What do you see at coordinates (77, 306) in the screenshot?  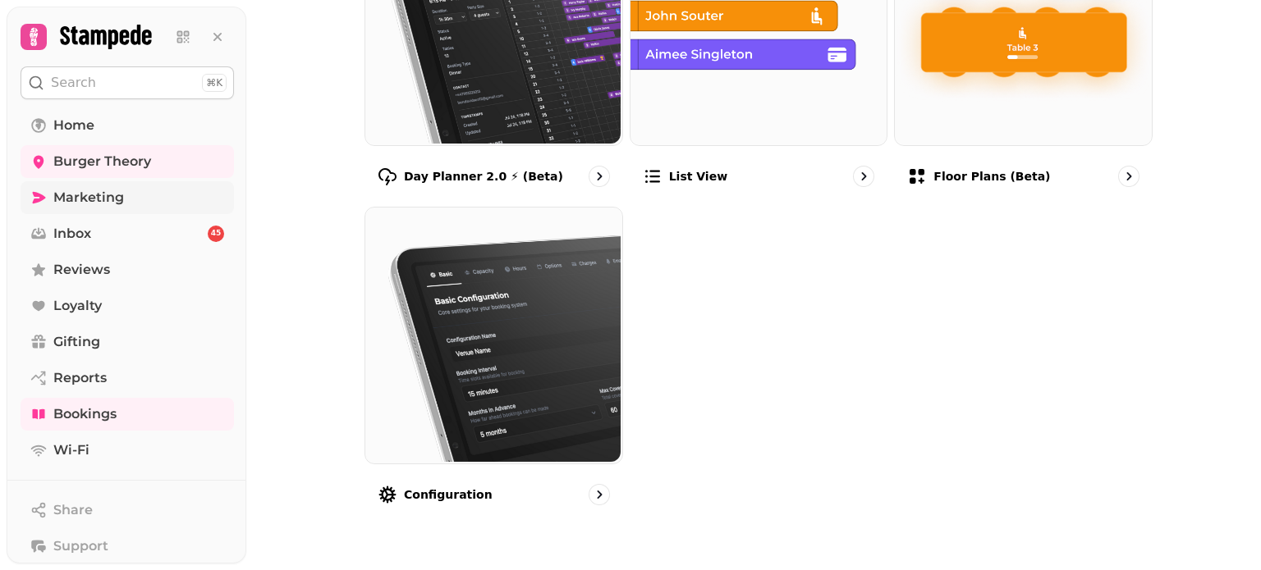 I see `span: Loyalty` at bounding box center [77, 306].